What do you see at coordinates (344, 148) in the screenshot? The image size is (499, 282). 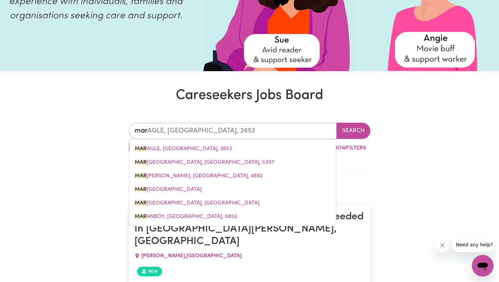 I see `button: ShowFilters` at bounding box center [344, 148].